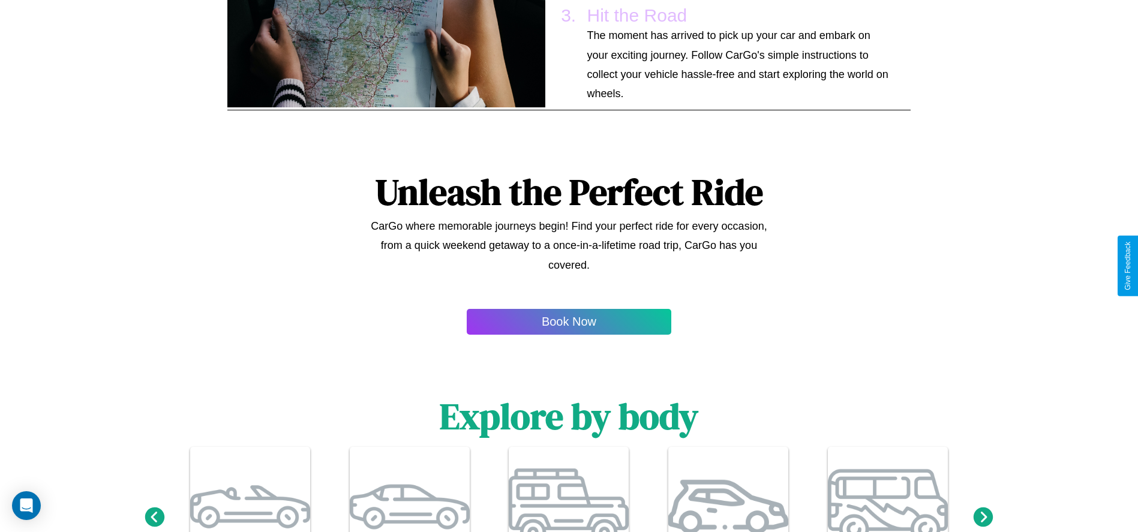 The image size is (1138, 532). What do you see at coordinates (569, 322) in the screenshot?
I see `button: Book Now` at bounding box center [569, 322].